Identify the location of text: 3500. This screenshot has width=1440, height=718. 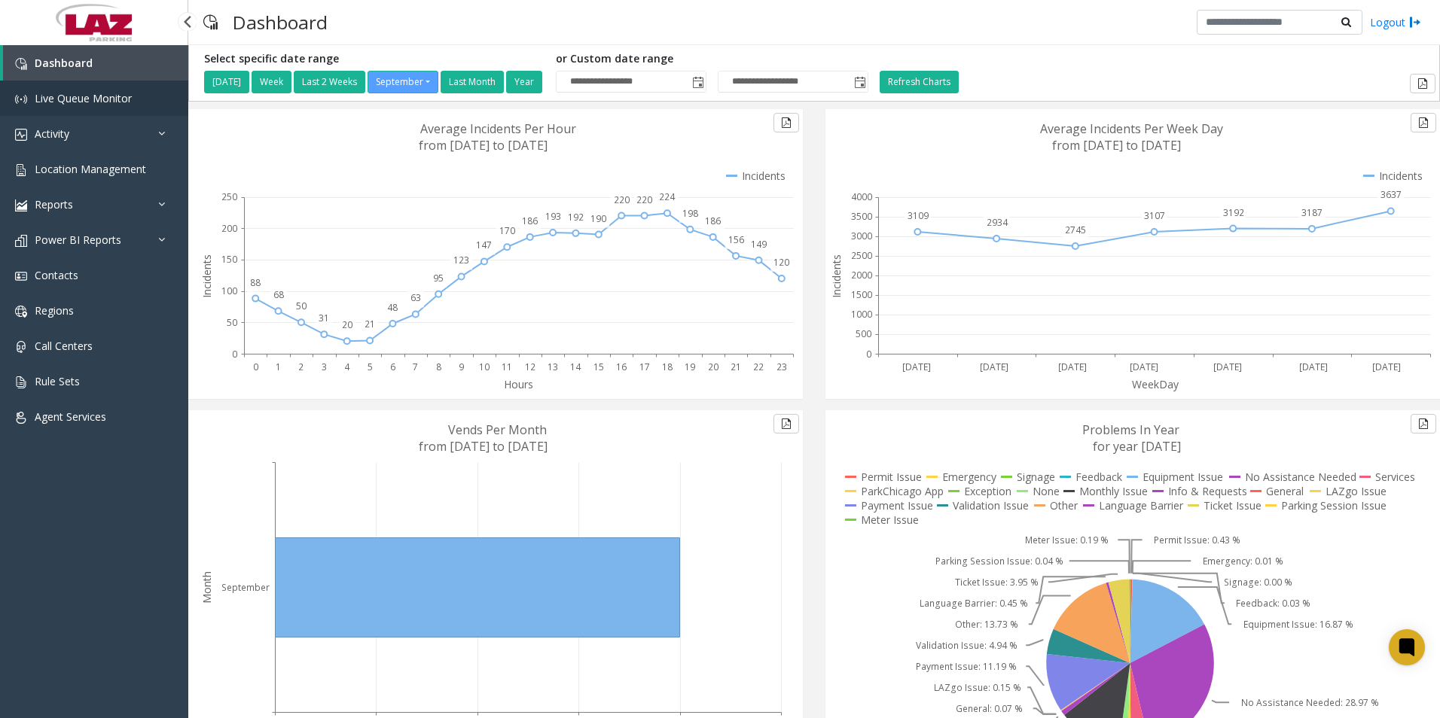
(861, 216).